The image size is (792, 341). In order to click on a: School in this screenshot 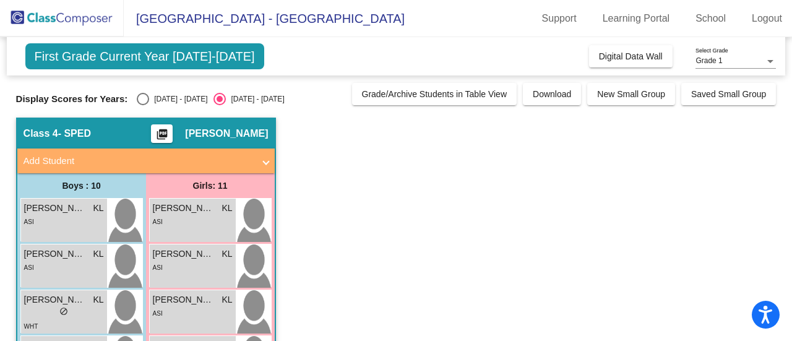, I will do `click(710, 19)`.